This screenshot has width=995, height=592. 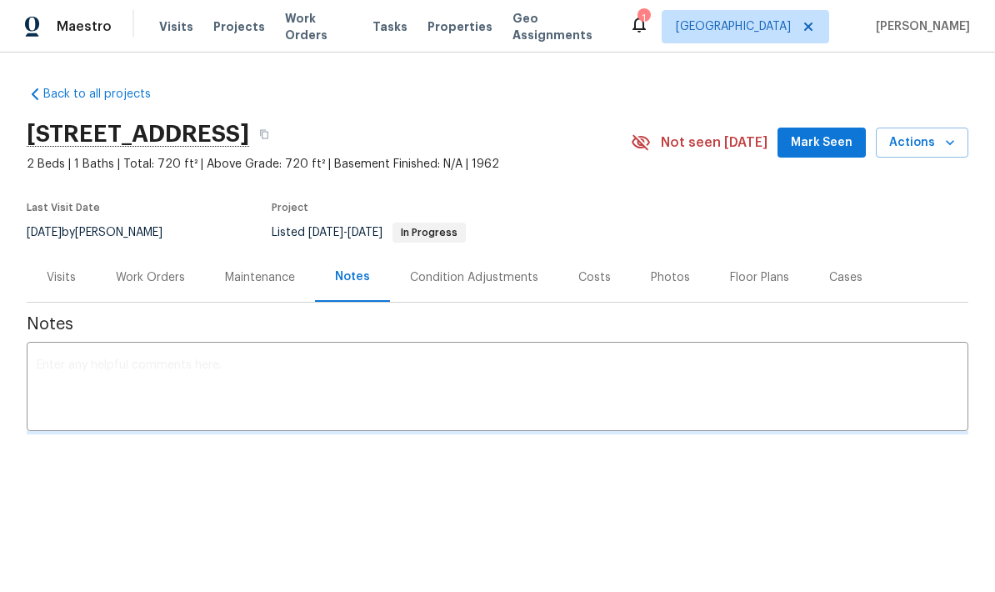 What do you see at coordinates (474, 278) in the screenshot?
I see `div: Condition Adjustments` at bounding box center [474, 278].